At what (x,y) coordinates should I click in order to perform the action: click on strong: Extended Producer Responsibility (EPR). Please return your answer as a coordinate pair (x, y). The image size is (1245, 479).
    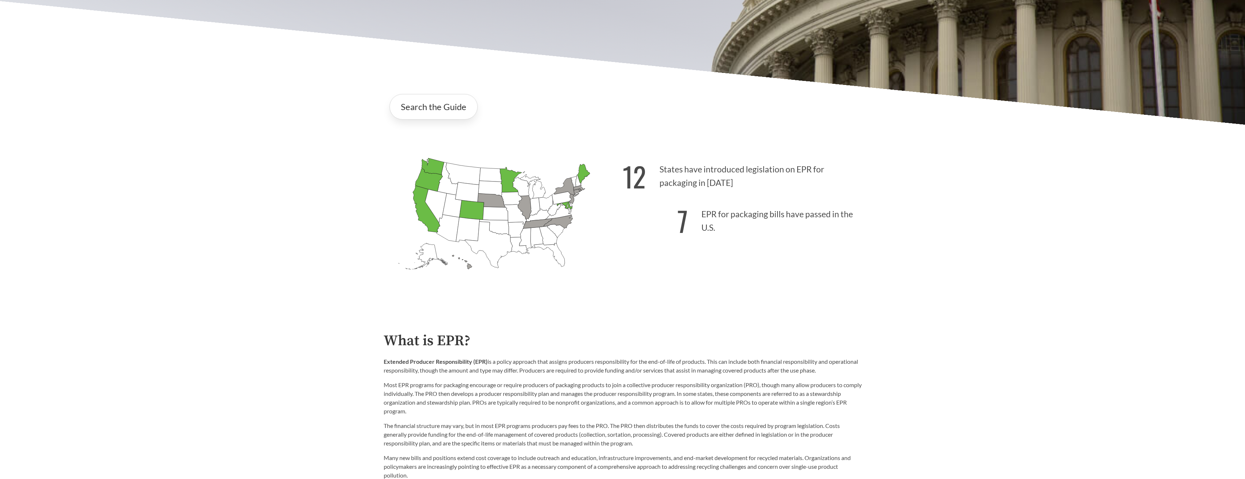
    Looking at the image, I should click on (435, 361).